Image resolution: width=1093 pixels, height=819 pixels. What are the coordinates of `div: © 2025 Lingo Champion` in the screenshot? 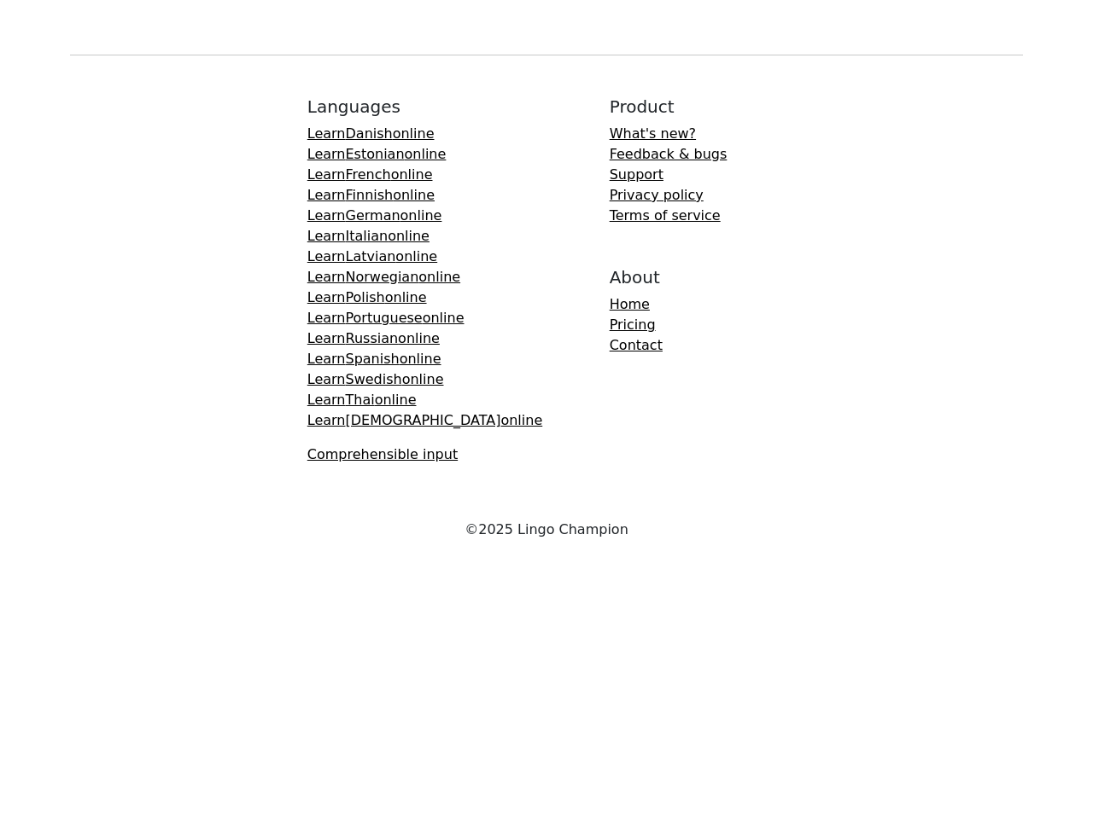 It's located at (546, 530).